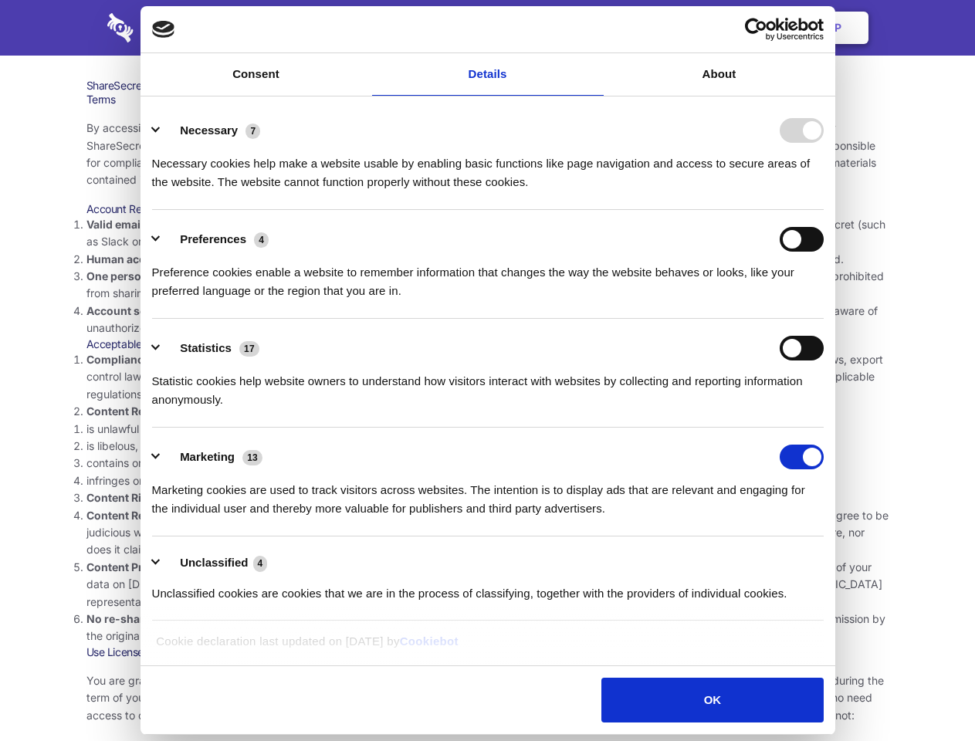 This screenshot has width=975, height=741. What do you see at coordinates (488, 209) in the screenshot?
I see `h3: Account Requirements` at bounding box center [488, 209].